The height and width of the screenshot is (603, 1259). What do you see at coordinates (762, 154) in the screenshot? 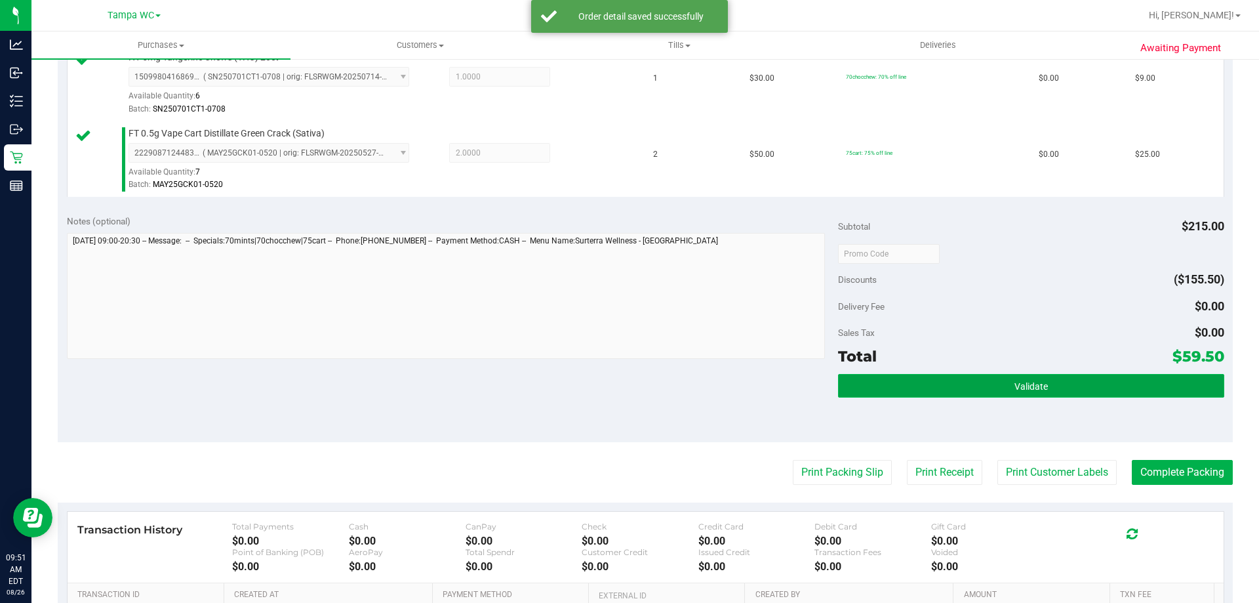
I see `span: $50.00` at bounding box center [762, 154].